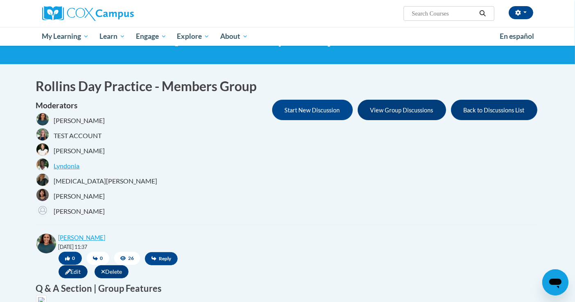 This screenshot has height=302, width=575. I want to click on a: My Learning, so click(65, 36).